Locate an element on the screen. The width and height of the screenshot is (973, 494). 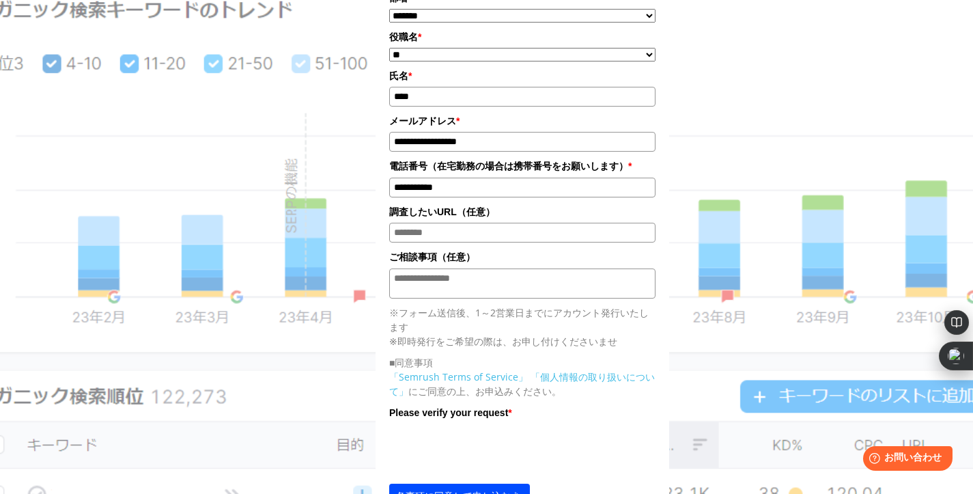
label: 調査したいURL（任意） is located at coordinates (523, 212).